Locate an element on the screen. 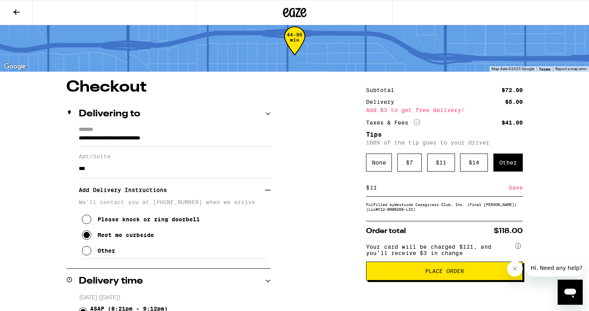  img: Google is located at coordinates (15, 67).